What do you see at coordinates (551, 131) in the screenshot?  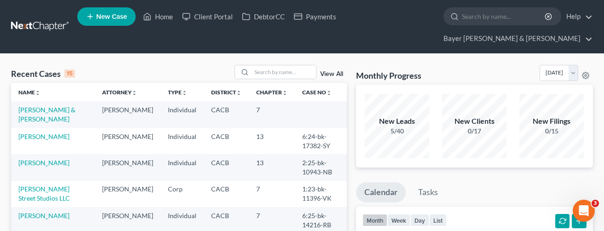 I see `div: 0/15` at bounding box center [551, 131].